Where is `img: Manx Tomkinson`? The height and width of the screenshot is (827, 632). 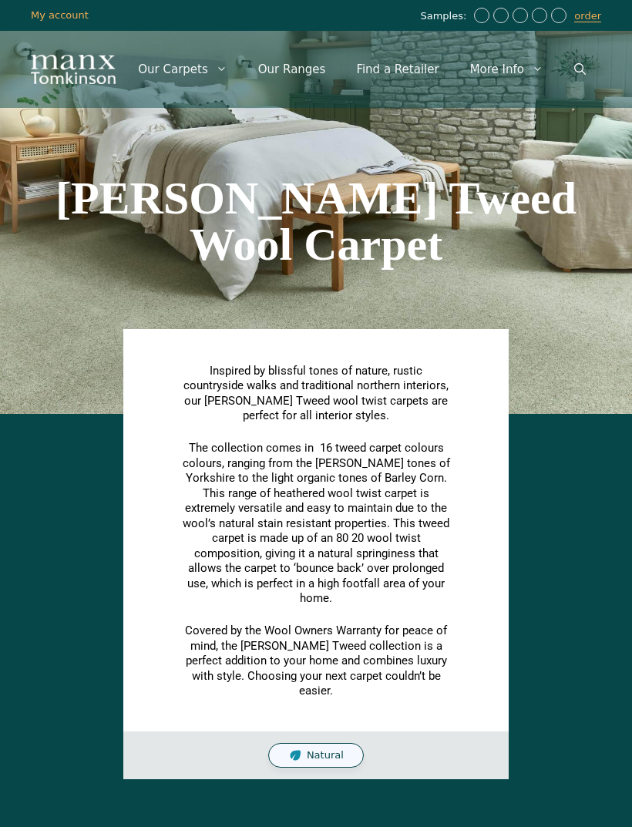
img: Manx Tomkinson is located at coordinates (73, 69).